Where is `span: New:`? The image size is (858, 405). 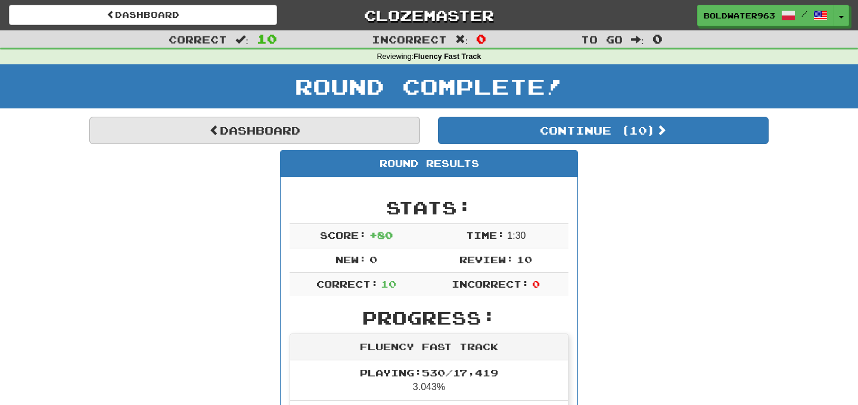
span: New: is located at coordinates (351, 259).